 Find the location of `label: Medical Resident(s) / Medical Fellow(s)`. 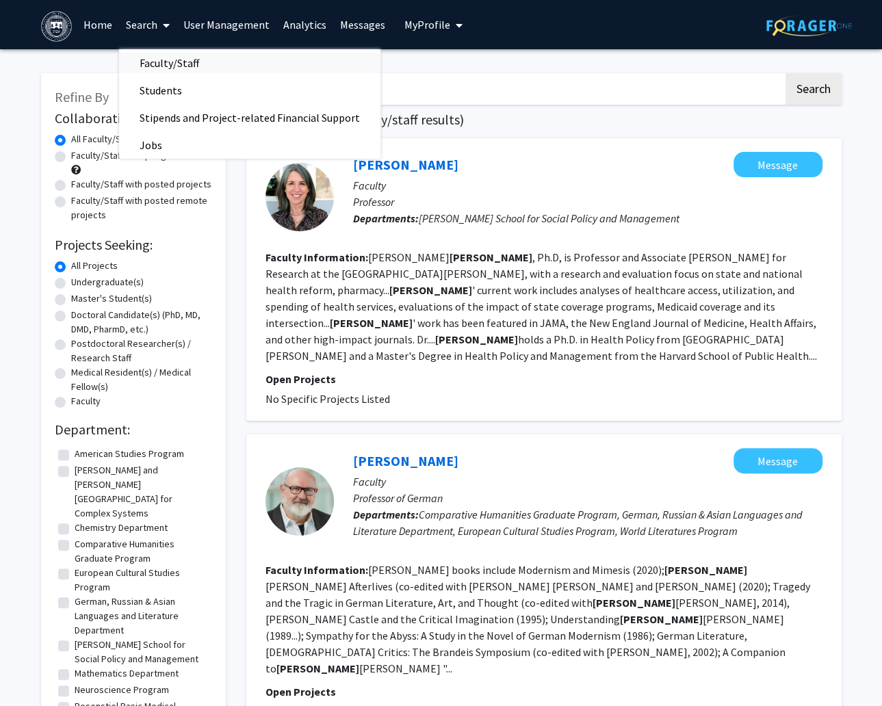

label: Medical Resident(s) / Medical Fellow(s) is located at coordinates (142, 380).